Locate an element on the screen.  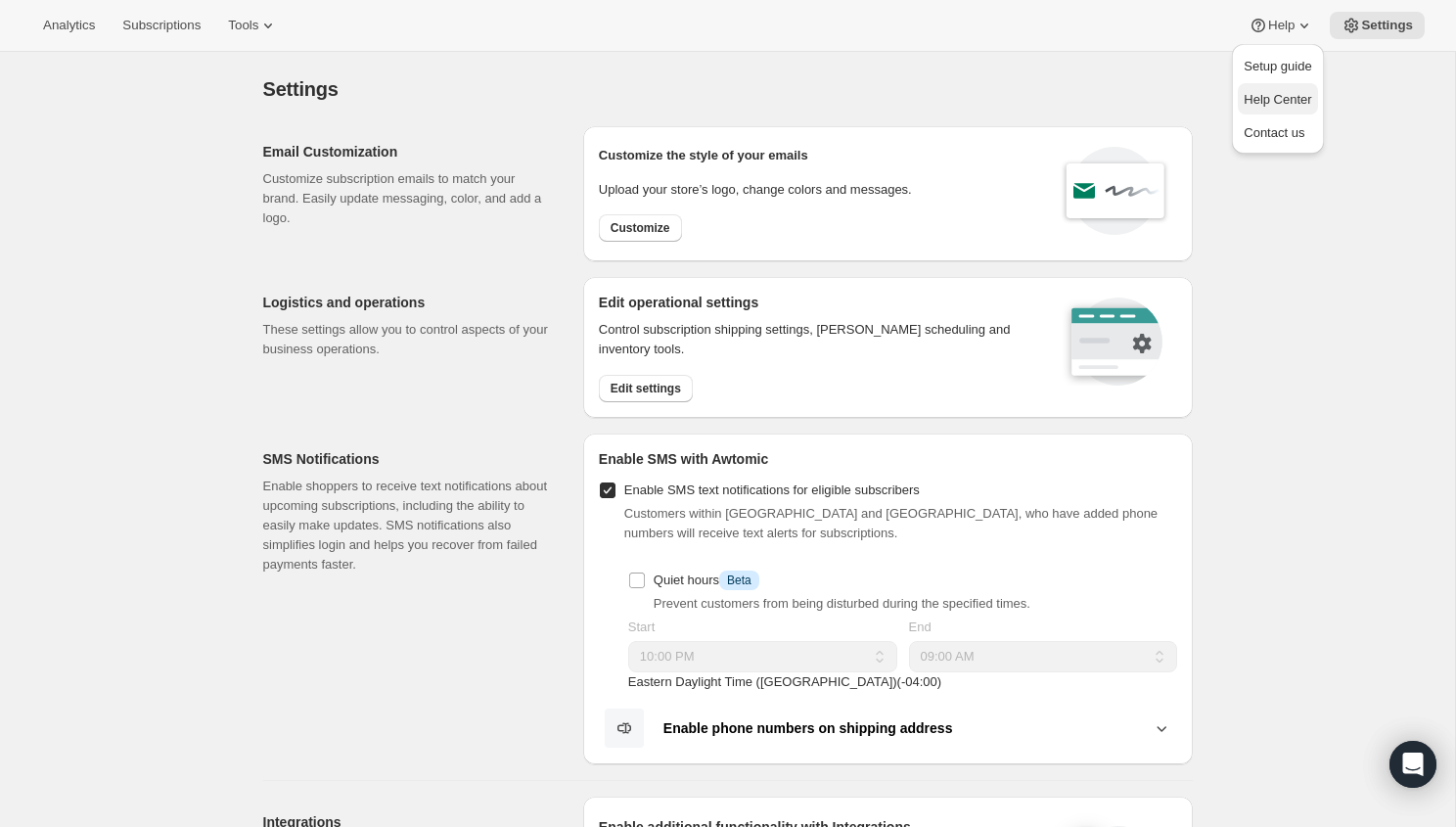
button: Help is located at coordinates (1280, 26).